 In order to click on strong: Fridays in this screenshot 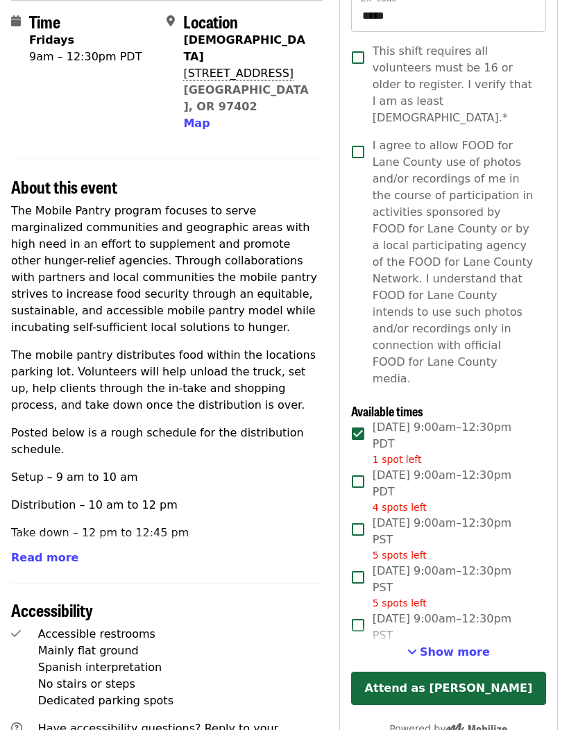, I will do `click(51, 40)`.